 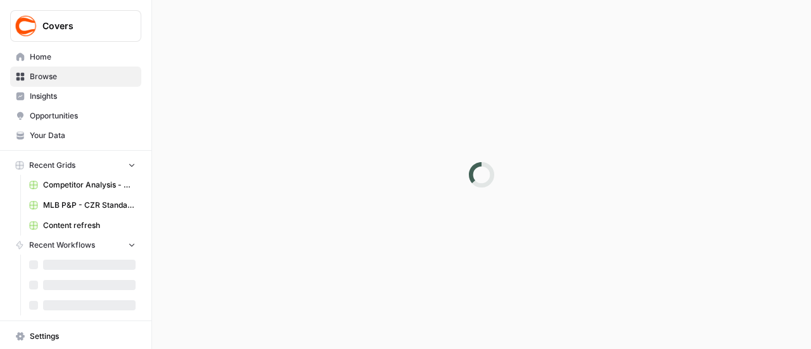 I want to click on span: Home, so click(x=82, y=57).